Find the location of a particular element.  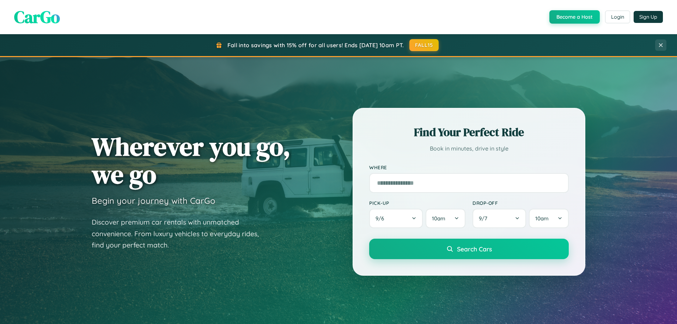

button: Sign Up is located at coordinates (648, 17).